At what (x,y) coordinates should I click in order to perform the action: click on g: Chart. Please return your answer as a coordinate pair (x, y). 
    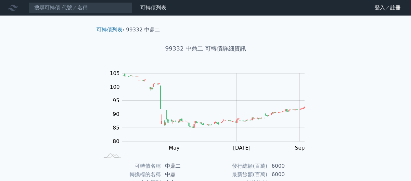
    Looking at the image, I should click on (210, 117).